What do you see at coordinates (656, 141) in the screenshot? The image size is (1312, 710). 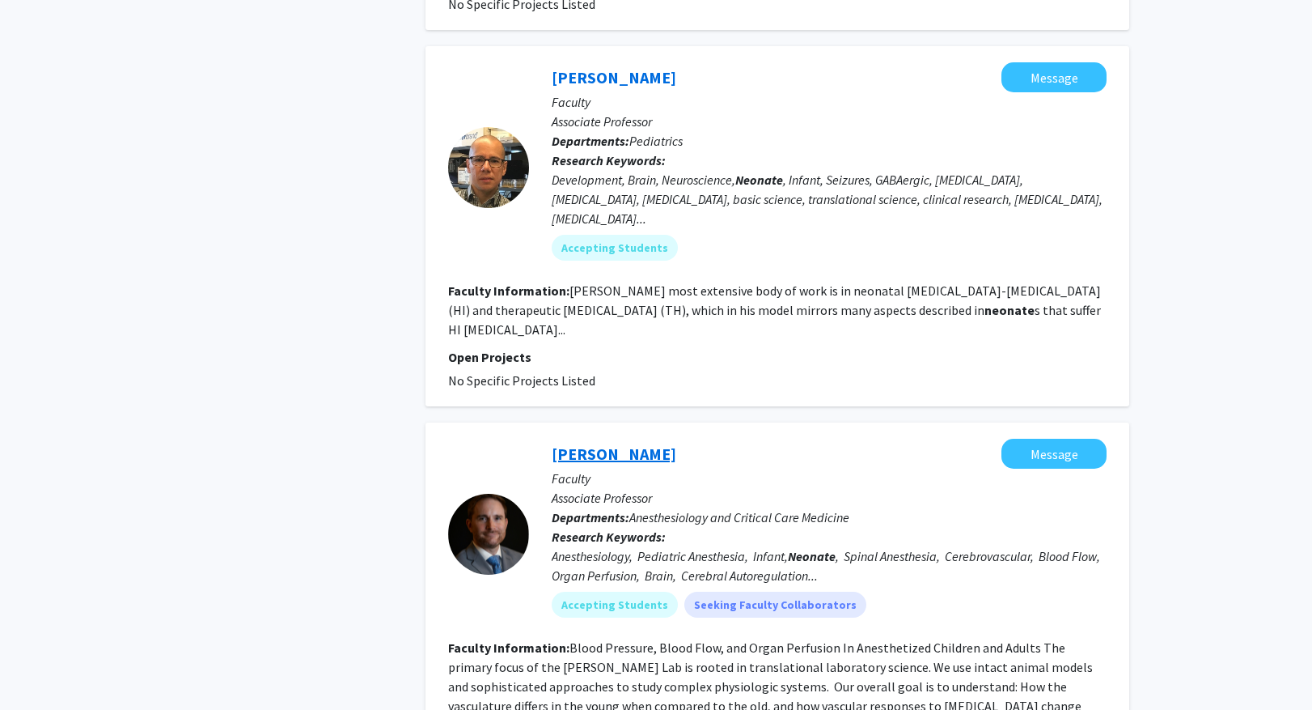 I see `span: Pediatrics` at bounding box center [656, 141].